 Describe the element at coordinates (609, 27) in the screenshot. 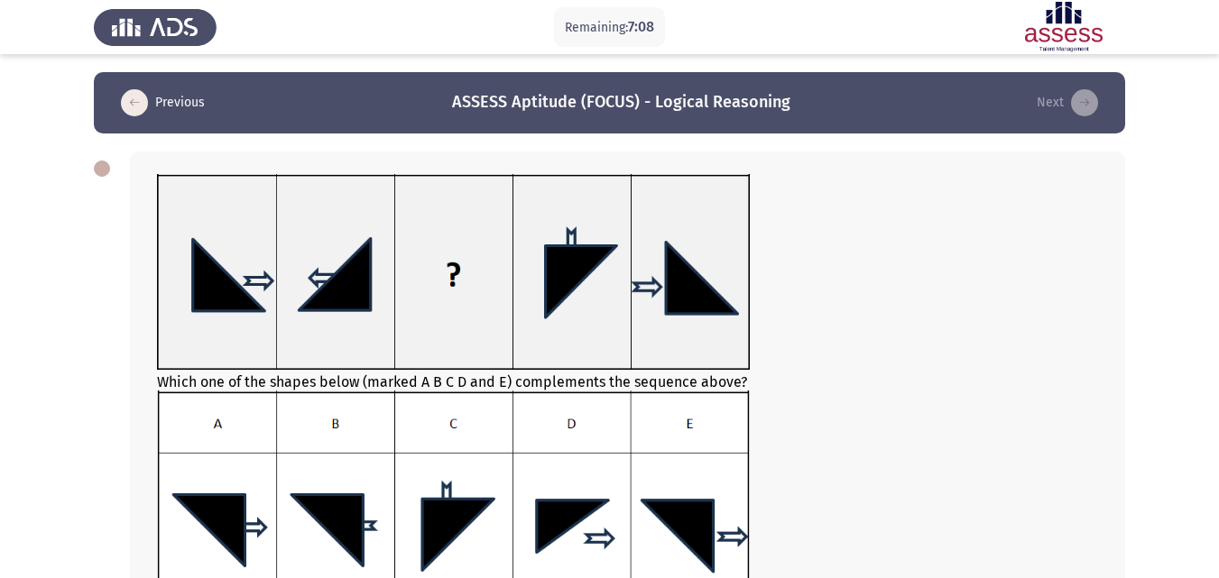

I see `p: Remaining:` at that location.